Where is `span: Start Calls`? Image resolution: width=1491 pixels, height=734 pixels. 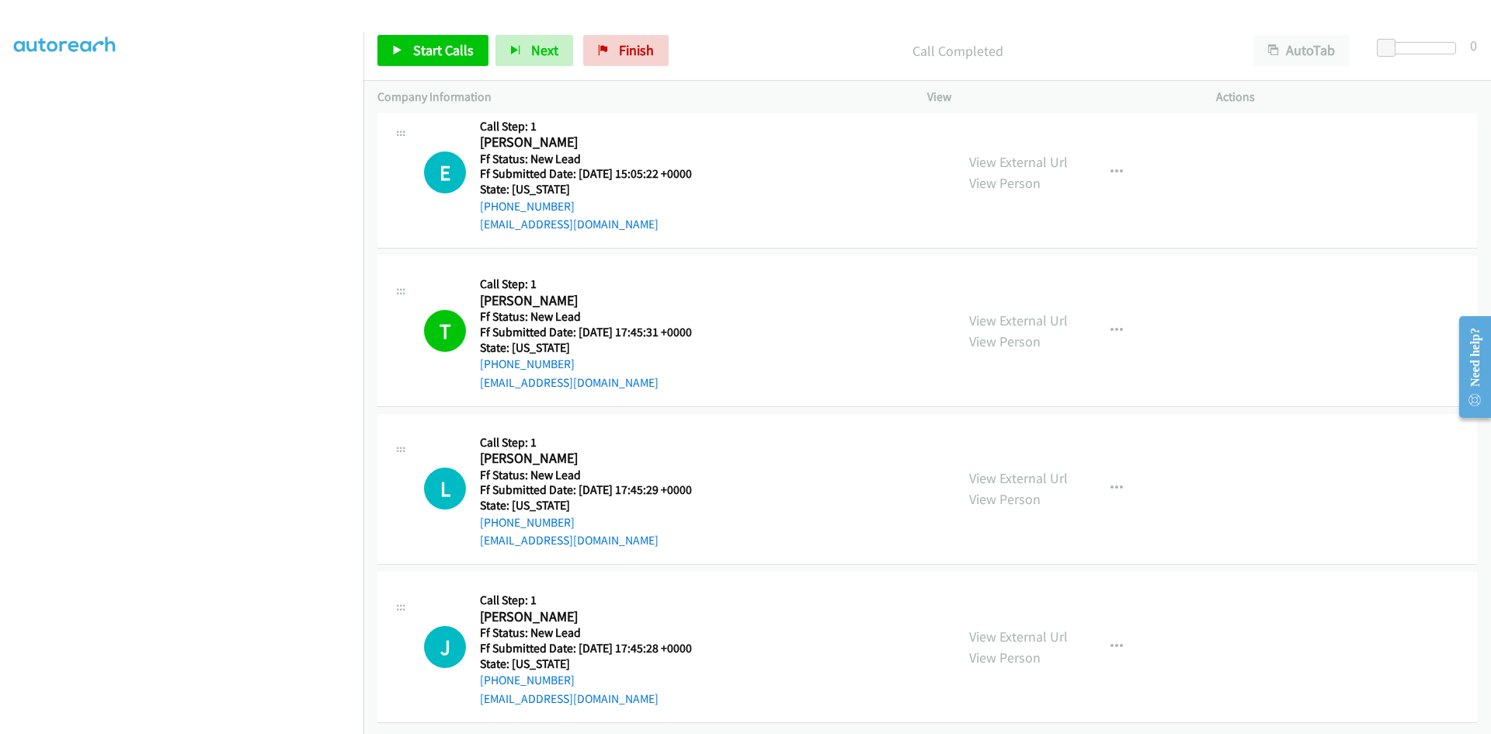
span: Start Calls is located at coordinates (443, 50).